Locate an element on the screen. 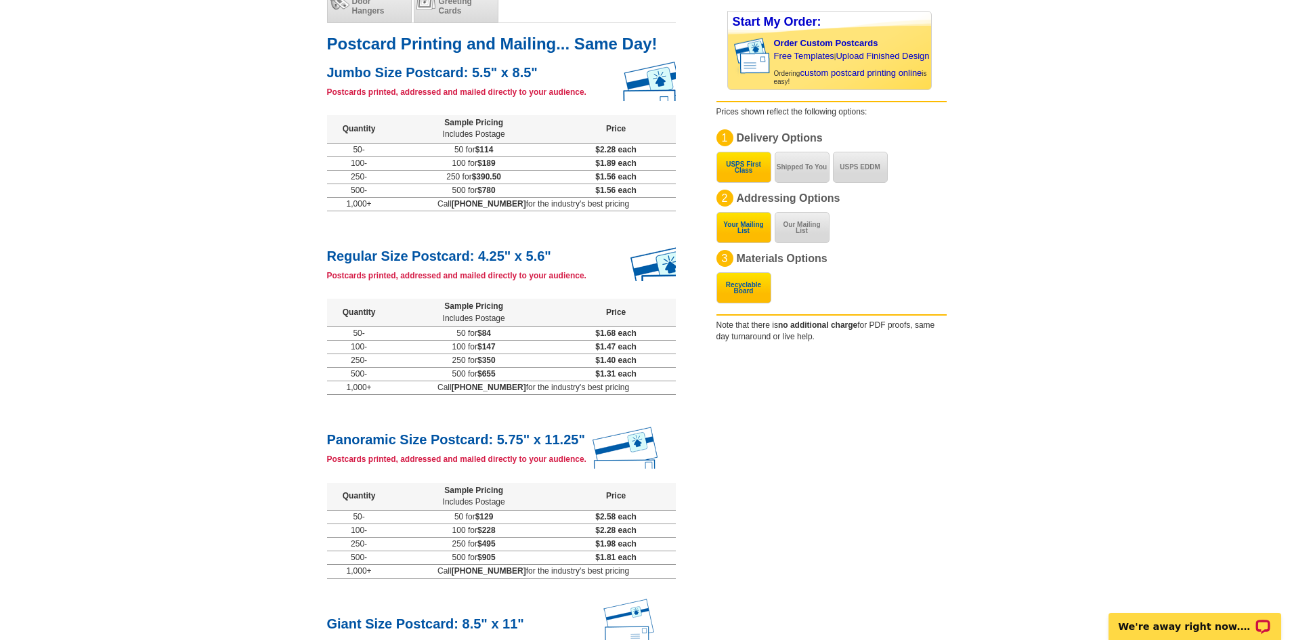 The width and height of the screenshot is (1290, 640). span: $905 is located at coordinates (486, 557).